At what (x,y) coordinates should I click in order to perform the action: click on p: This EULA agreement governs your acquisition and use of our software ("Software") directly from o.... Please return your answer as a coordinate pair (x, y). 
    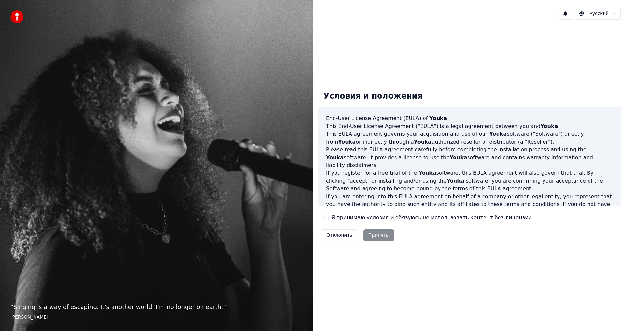
    Looking at the image, I should click on (469, 138).